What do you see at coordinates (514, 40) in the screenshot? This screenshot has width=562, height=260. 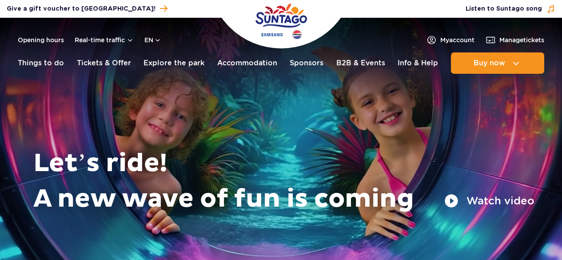 I see `a: Managetickets` at bounding box center [514, 40].